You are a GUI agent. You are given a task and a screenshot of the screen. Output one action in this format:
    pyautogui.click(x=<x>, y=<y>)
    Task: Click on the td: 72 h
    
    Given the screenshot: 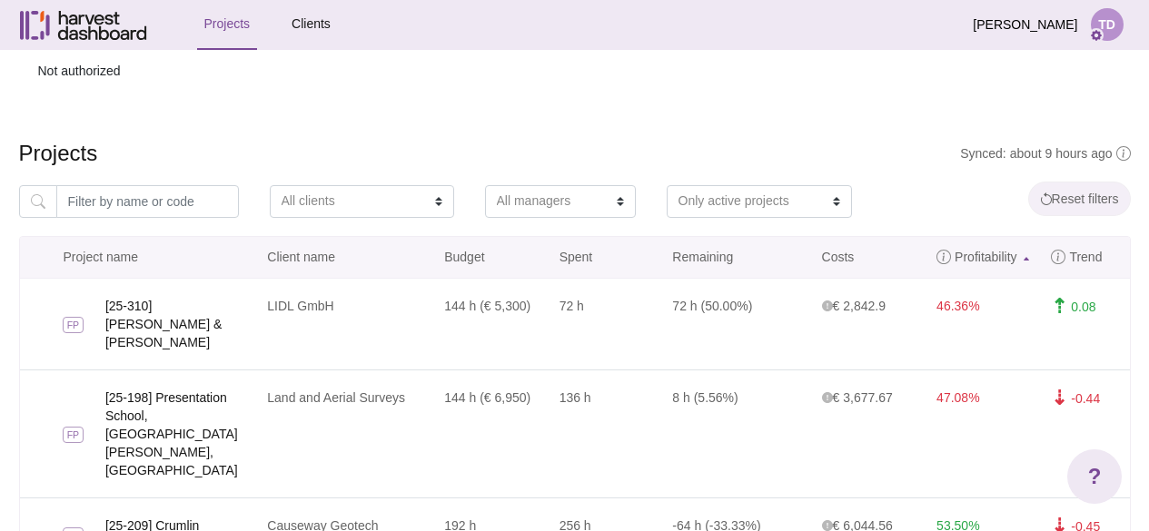 What is the action you would take?
    pyautogui.click(x=605, y=324)
    